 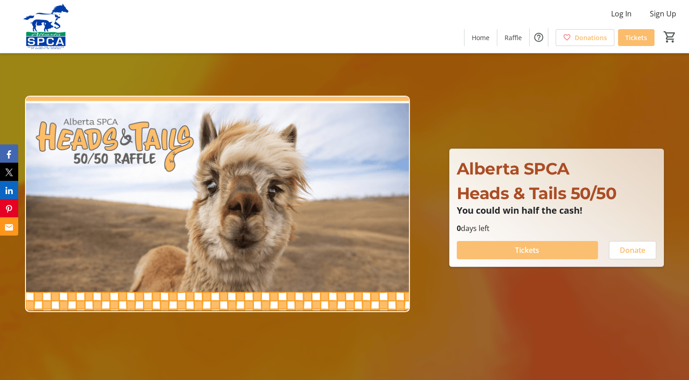 What do you see at coordinates (513, 168) in the screenshot?
I see `span: Alberta SPCA` at bounding box center [513, 168].